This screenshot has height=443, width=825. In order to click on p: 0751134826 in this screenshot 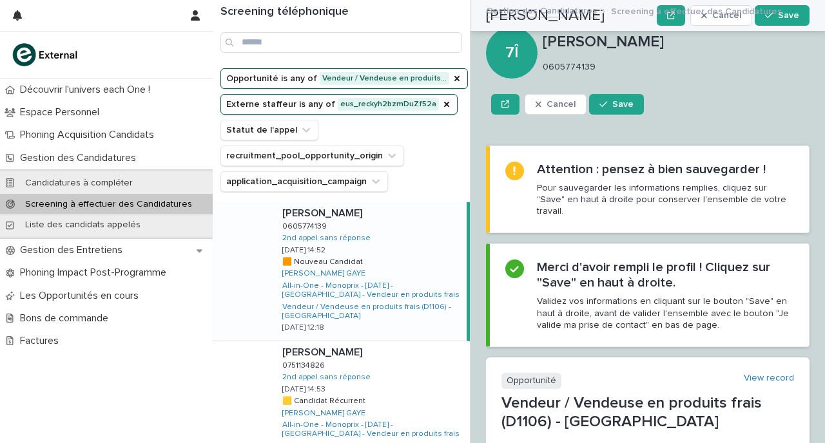, I will do `click(305, 365)`.